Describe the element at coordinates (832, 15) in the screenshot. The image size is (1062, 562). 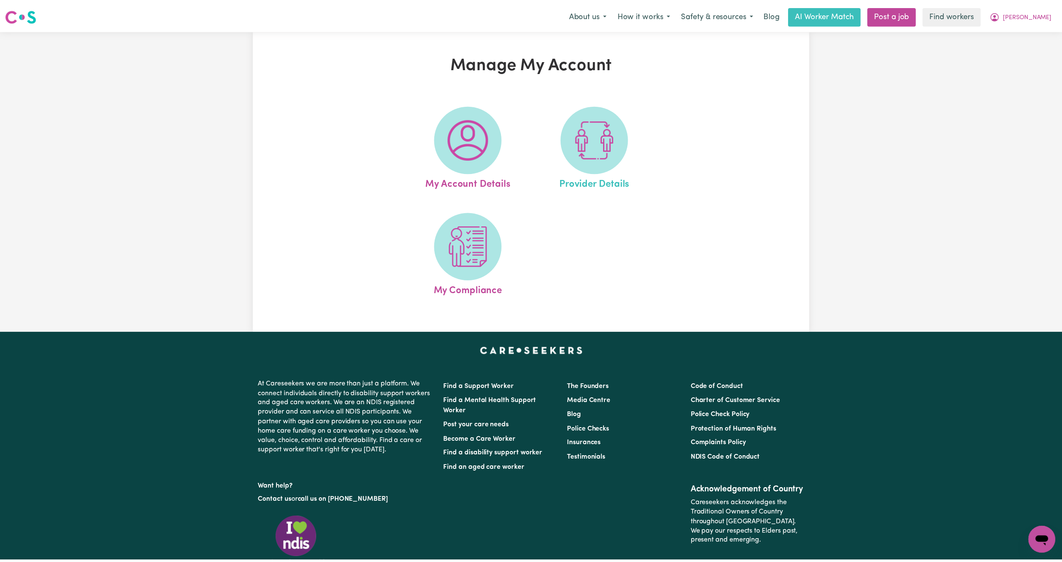
I see `a: AI Worker Match` at that location.